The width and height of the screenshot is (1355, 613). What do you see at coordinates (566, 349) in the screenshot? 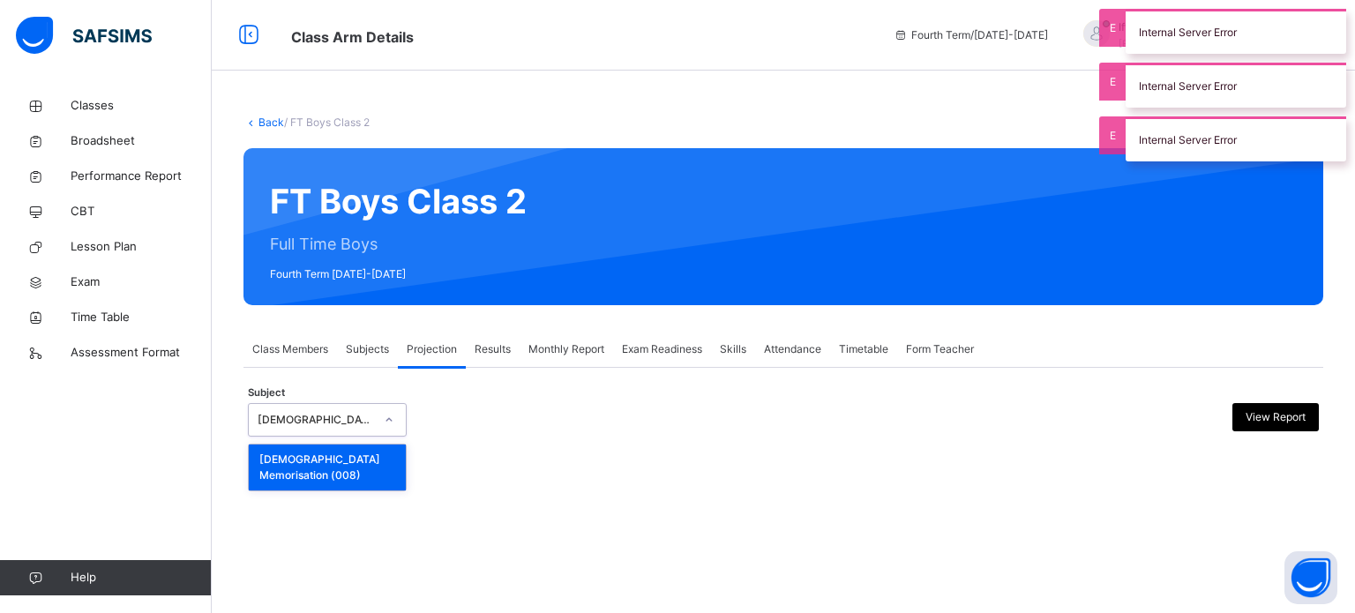
I see `span: Monthly Report` at bounding box center [566, 349].